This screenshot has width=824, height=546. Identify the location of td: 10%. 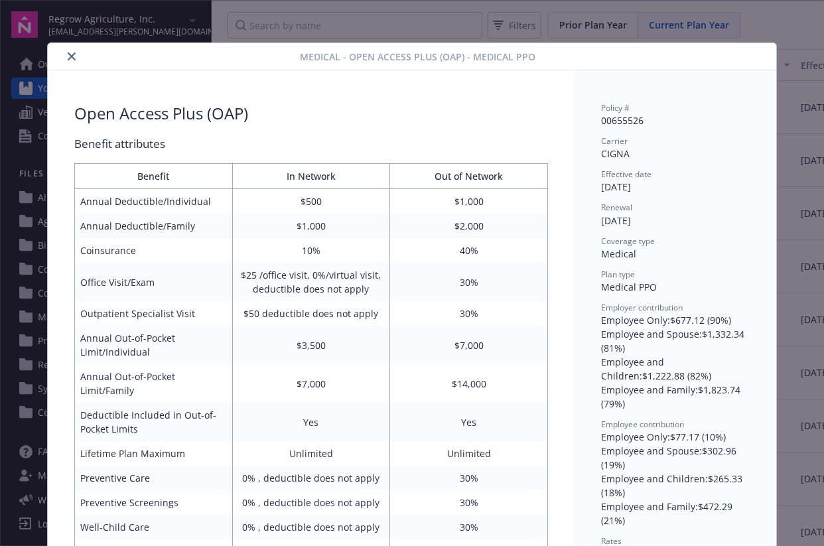
(311, 250).